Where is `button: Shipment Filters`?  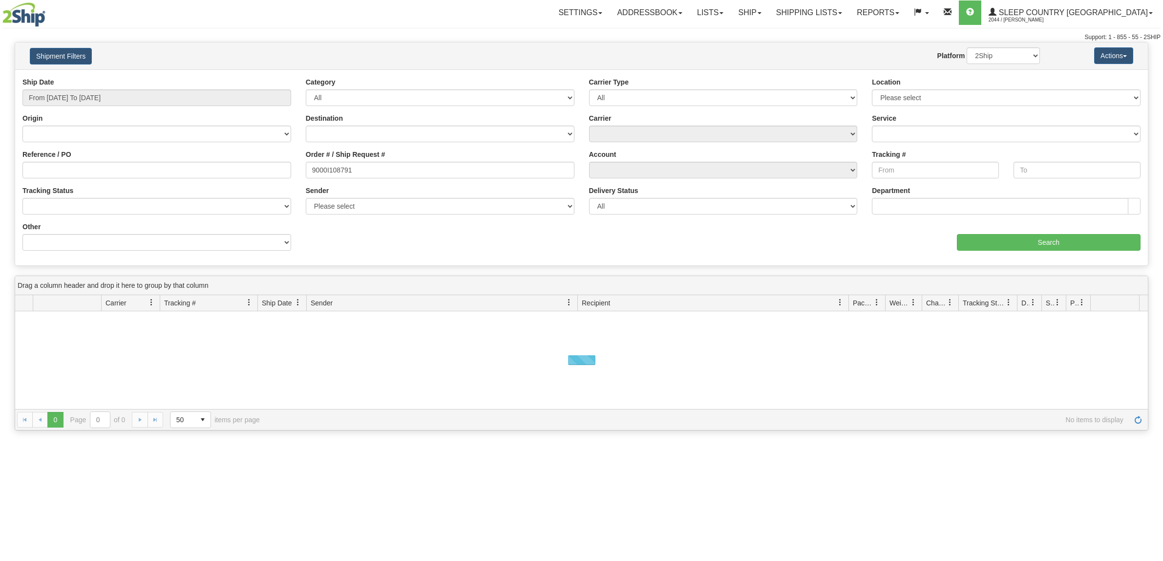
button: Shipment Filters is located at coordinates (61, 56).